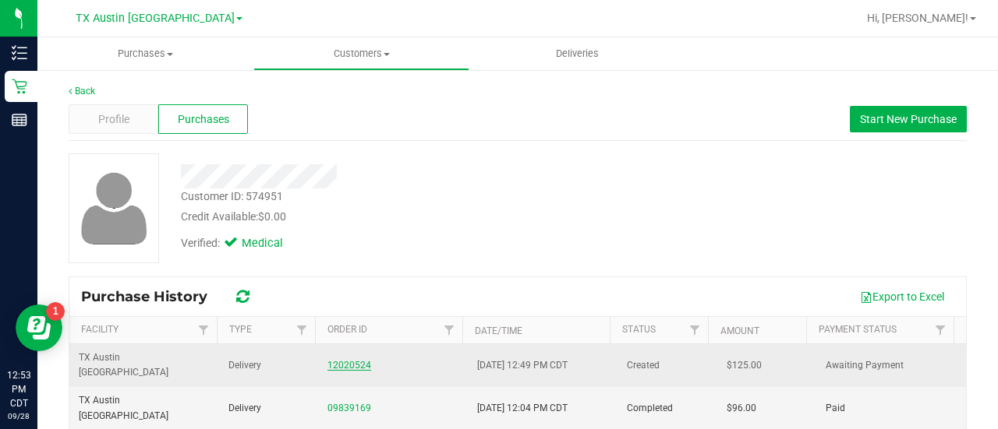 This screenshot has height=429, width=998. I want to click on a: Payment Status, so click(857, 330).